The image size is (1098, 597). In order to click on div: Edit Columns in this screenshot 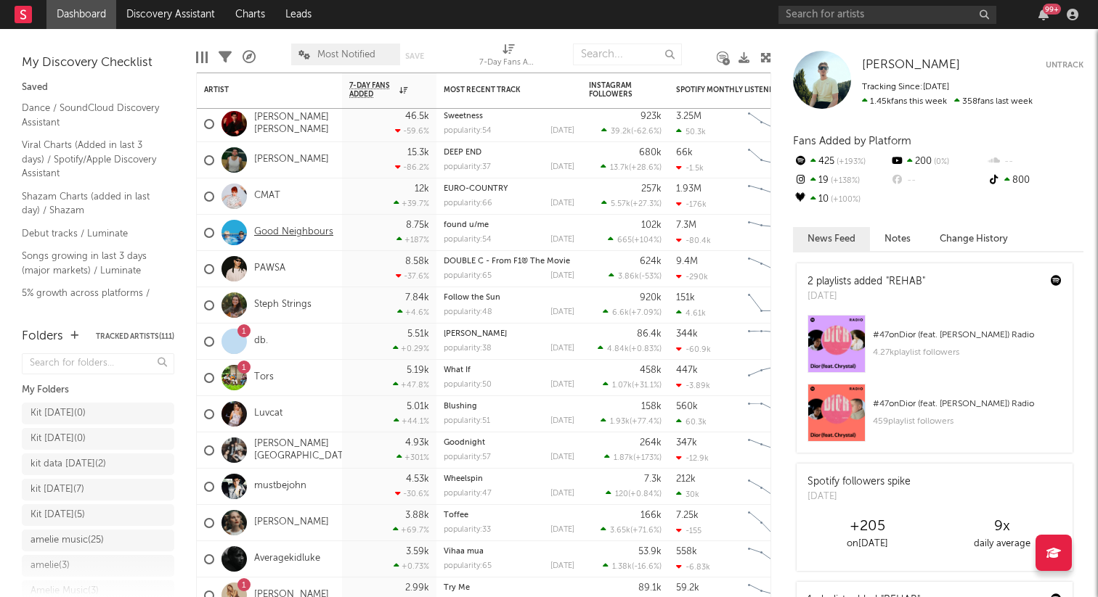, I will do `click(202, 57)`.